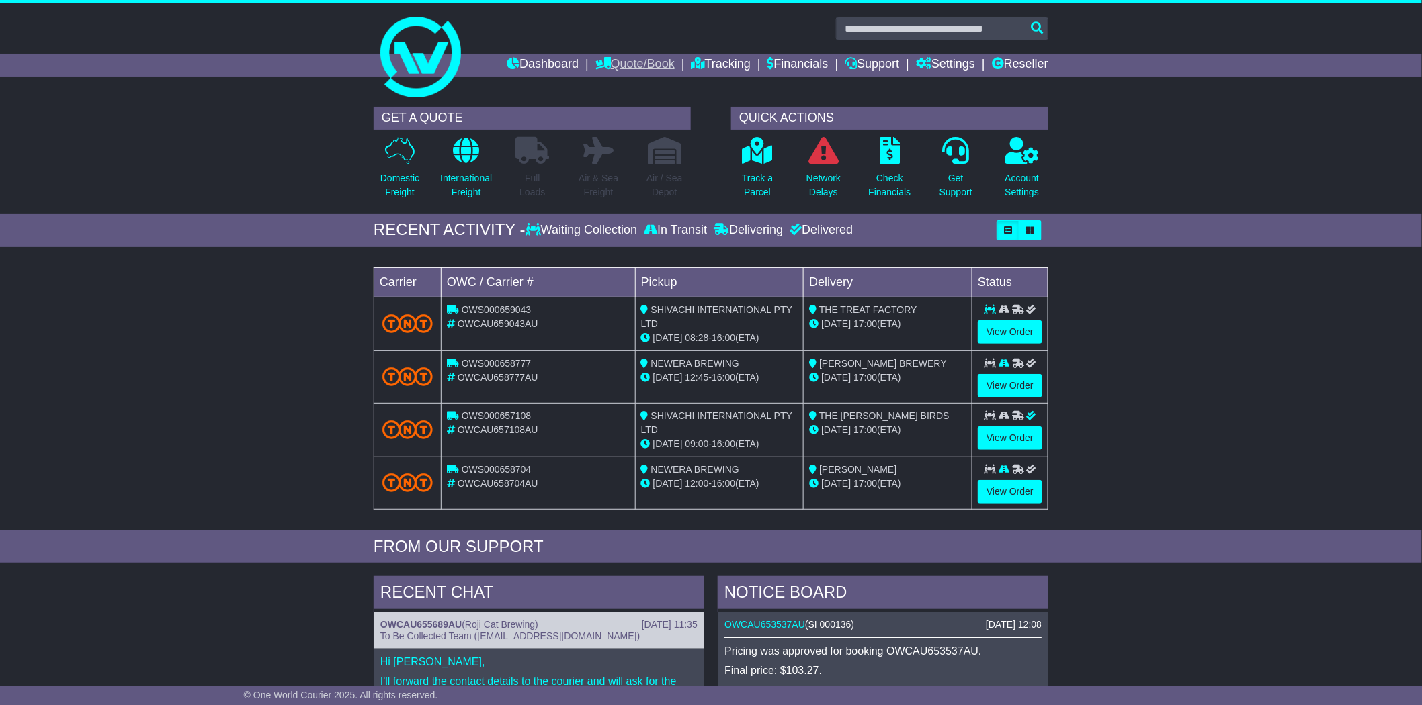  Describe the element at coordinates (697, 484) in the screenshot. I see `span: 12:00` at that location.